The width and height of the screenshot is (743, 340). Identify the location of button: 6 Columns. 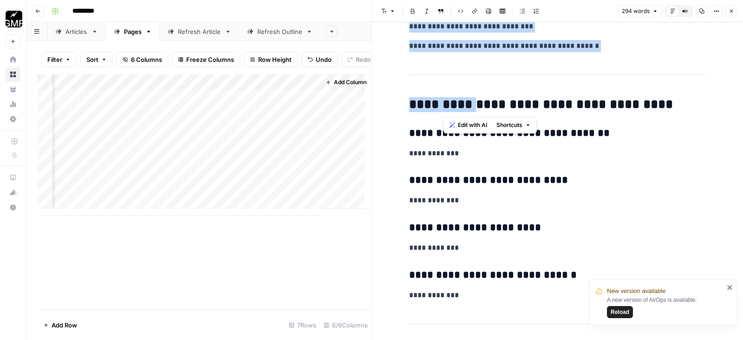
(142, 59).